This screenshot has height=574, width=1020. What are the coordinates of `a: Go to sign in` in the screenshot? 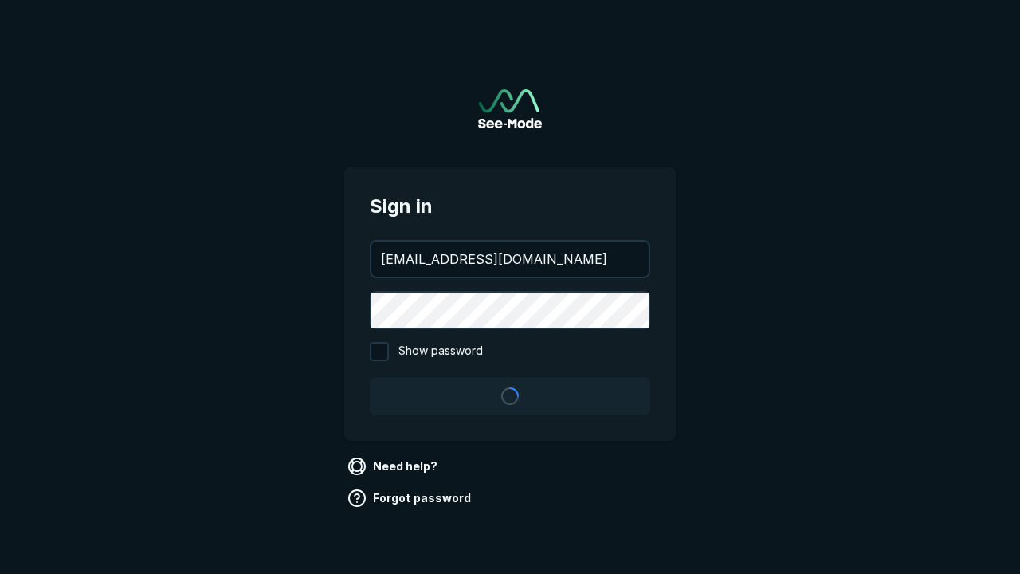 It's located at (510, 108).